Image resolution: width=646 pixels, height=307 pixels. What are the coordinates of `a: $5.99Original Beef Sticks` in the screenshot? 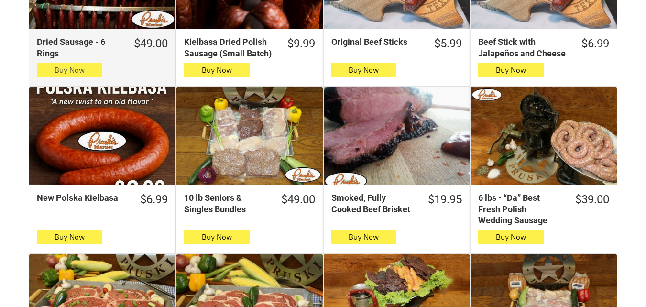 It's located at (397, 44).